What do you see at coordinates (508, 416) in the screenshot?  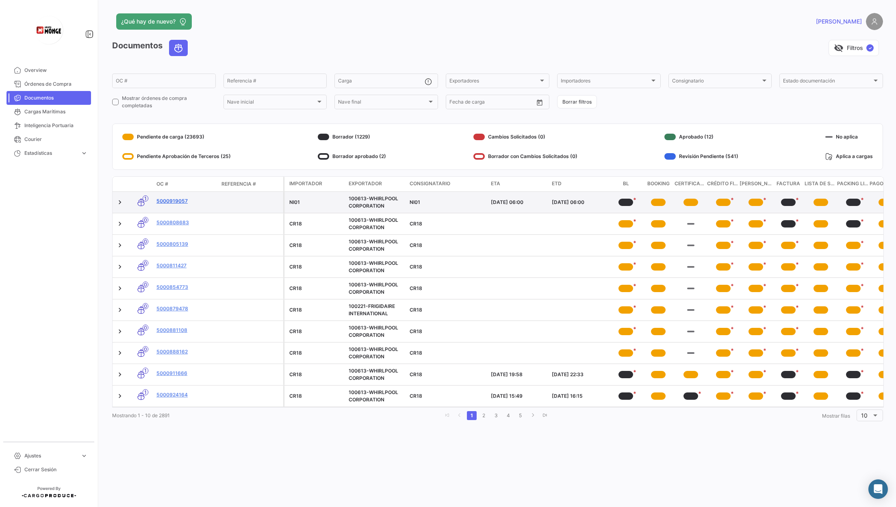 I see `a: 4` at bounding box center [508, 416].